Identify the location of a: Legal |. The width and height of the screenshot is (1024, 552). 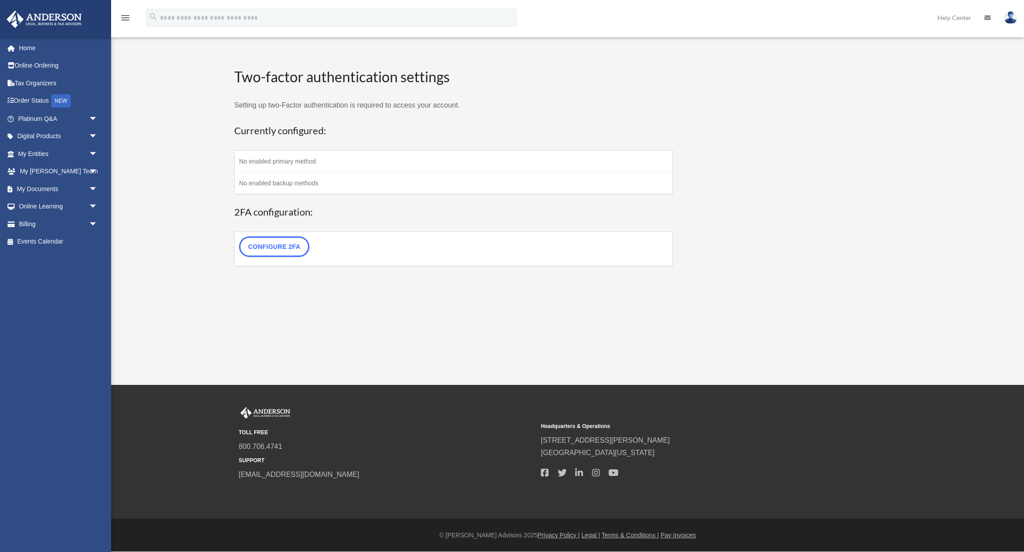
(591, 535).